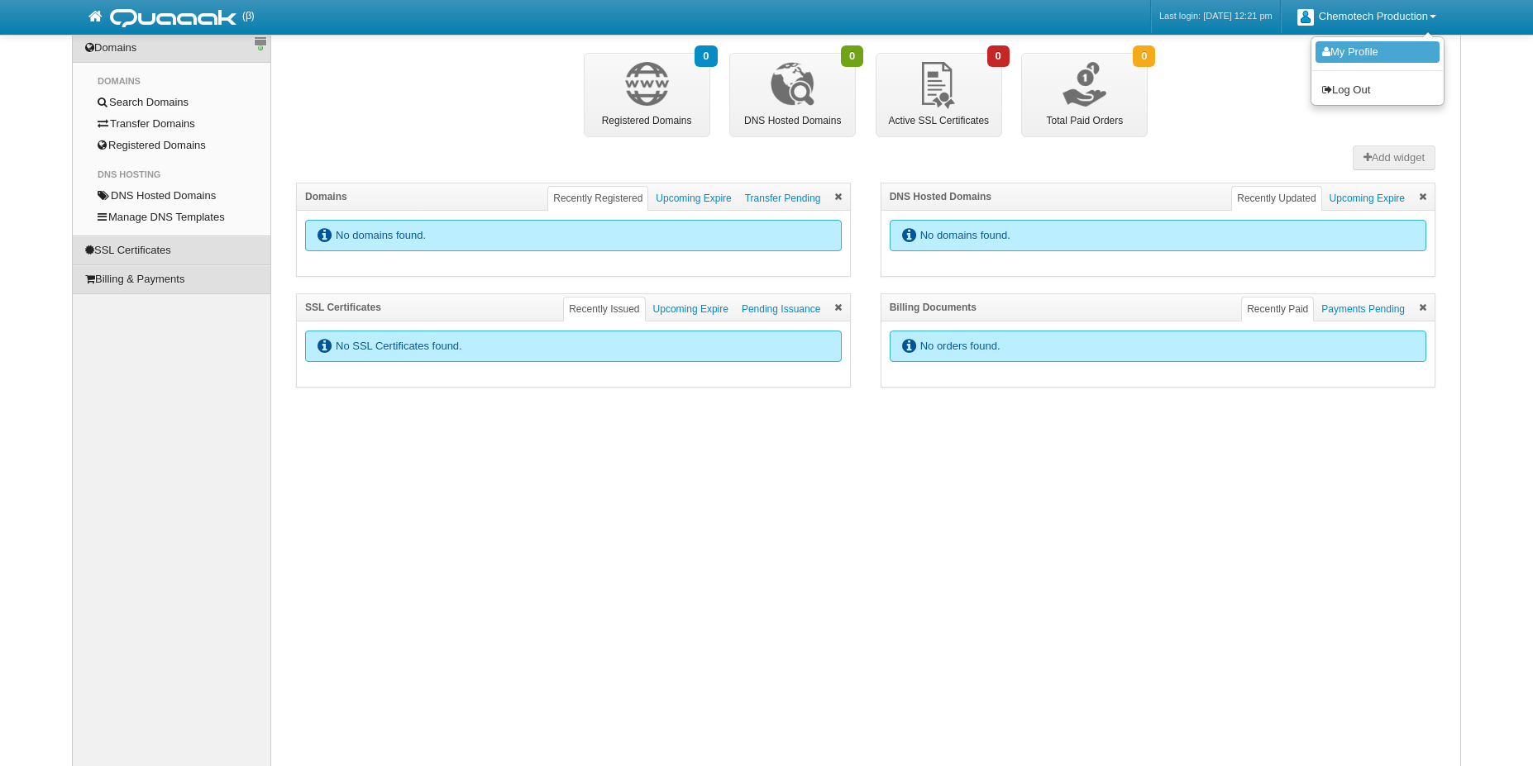 The height and width of the screenshot is (766, 1533). What do you see at coordinates (1084, 95) in the screenshot?
I see `a: 0Total Paid Orders` at bounding box center [1084, 95].